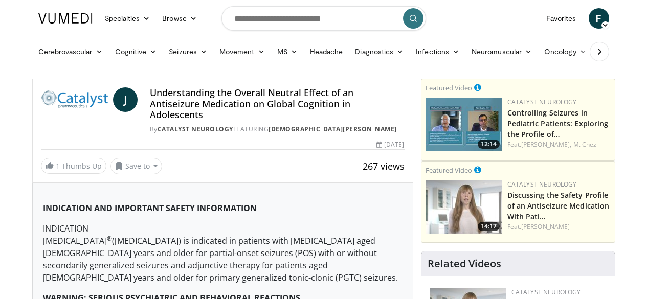 Image resolution: width=647 pixels, height=299 pixels. I want to click on a: Browse, so click(179, 18).